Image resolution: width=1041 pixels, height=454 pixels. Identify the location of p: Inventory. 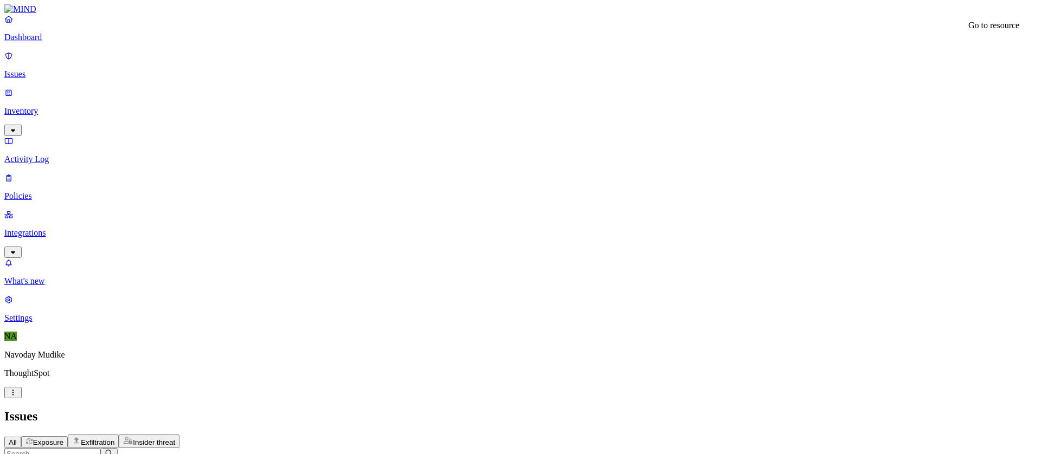
(520, 111).